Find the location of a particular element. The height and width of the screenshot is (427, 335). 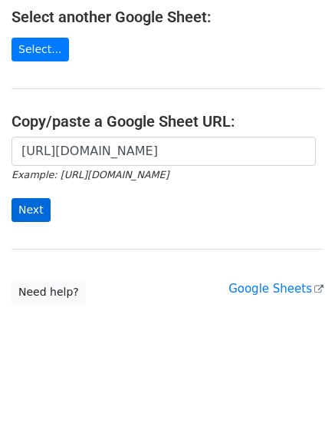

a: Need help? is located at coordinates (48, 292).